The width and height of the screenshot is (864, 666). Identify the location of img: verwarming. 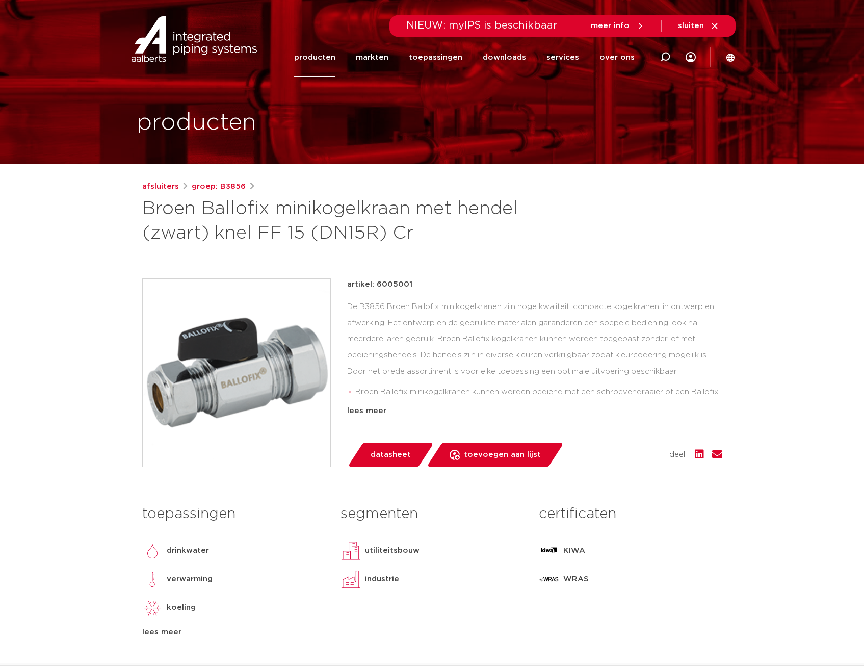
(152, 579).